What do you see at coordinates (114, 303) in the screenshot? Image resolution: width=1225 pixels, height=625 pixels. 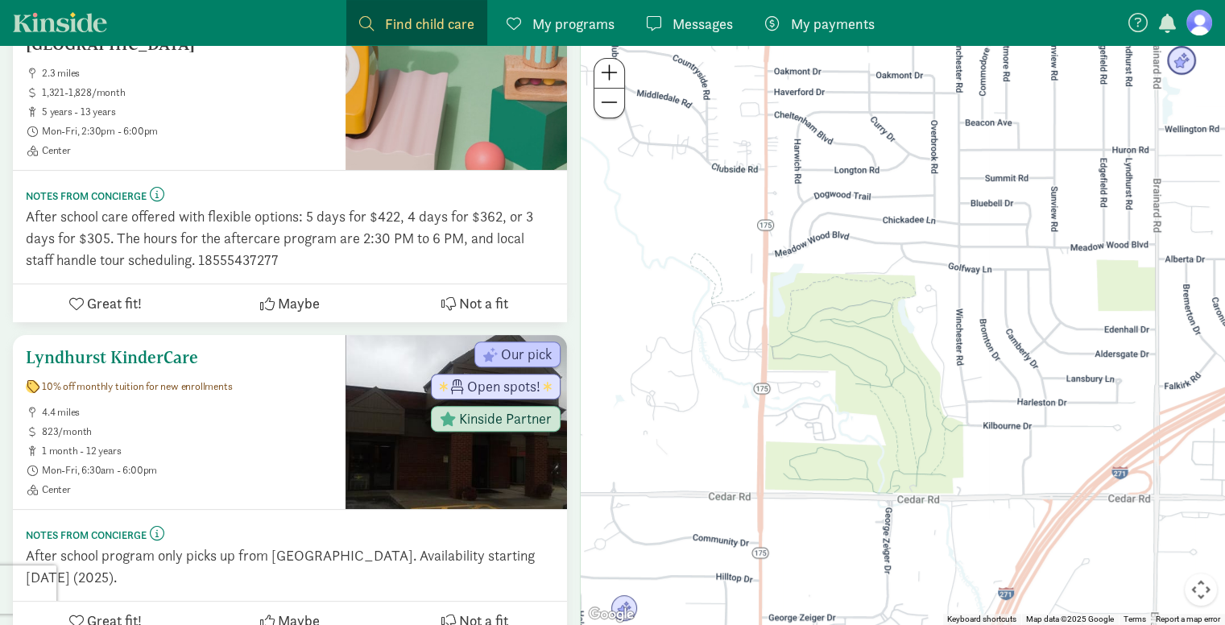 I see `span: Great fit!` at bounding box center [114, 303].